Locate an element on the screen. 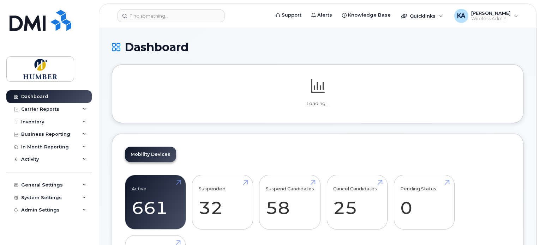 This screenshot has width=540, height=245. a: Pending Status 0 is located at coordinates (424, 203).